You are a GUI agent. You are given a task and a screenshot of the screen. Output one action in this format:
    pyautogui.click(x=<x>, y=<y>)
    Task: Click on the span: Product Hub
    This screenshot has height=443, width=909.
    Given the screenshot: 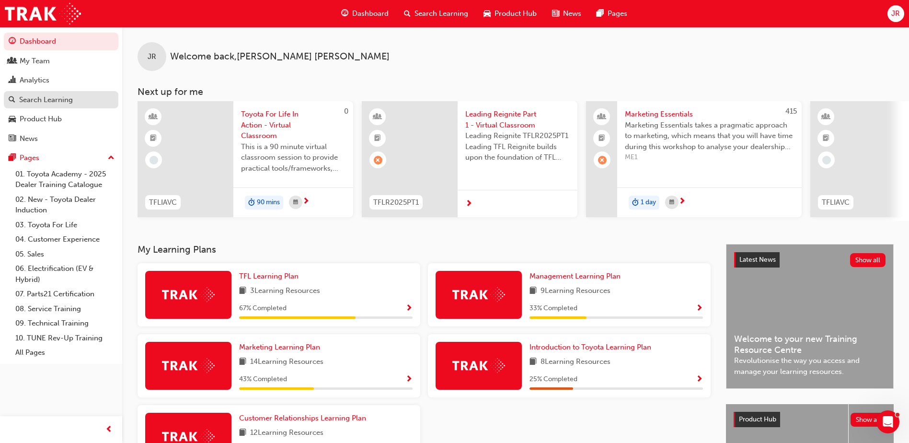 What is the action you would take?
    pyautogui.click(x=515, y=13)
    